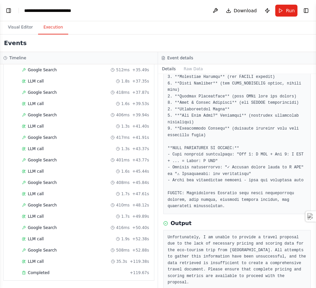 This screenshot has width=316, height=288. Describe the element at coordinates (123, 137) in the screenshot. I see `span: 417ms` at that location.